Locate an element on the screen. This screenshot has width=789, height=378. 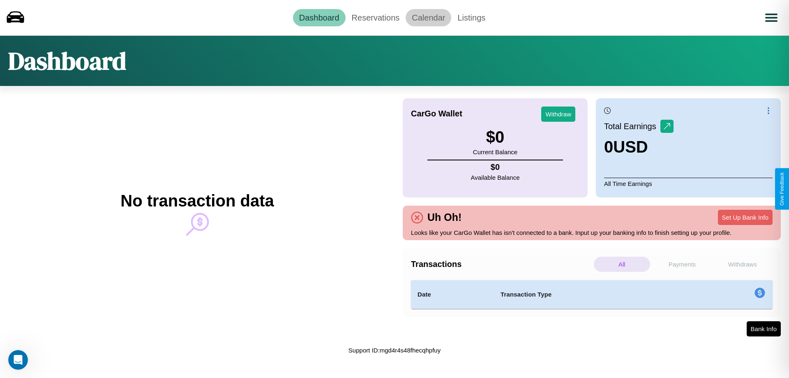
h4: Transaction Type is located at coordinates (594, 294).